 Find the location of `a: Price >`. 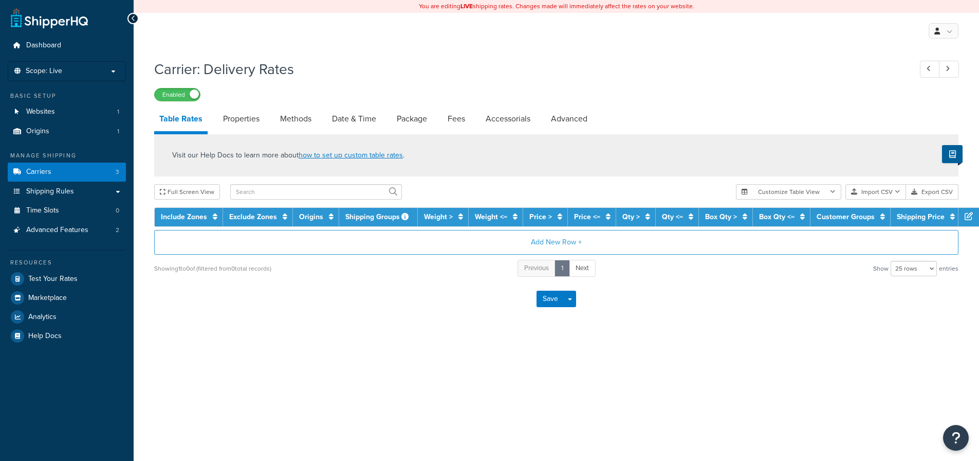

a: Price > is located at coordinates (541, 216).